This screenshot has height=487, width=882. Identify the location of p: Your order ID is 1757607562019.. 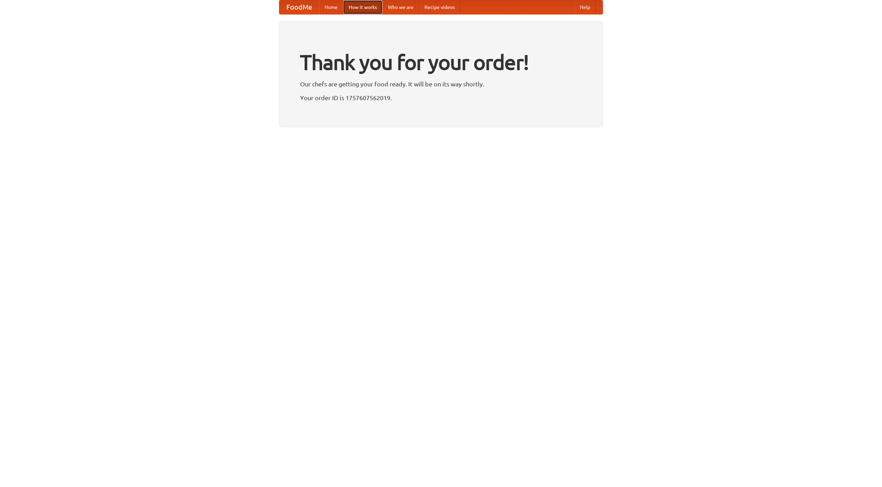
(441, 98).